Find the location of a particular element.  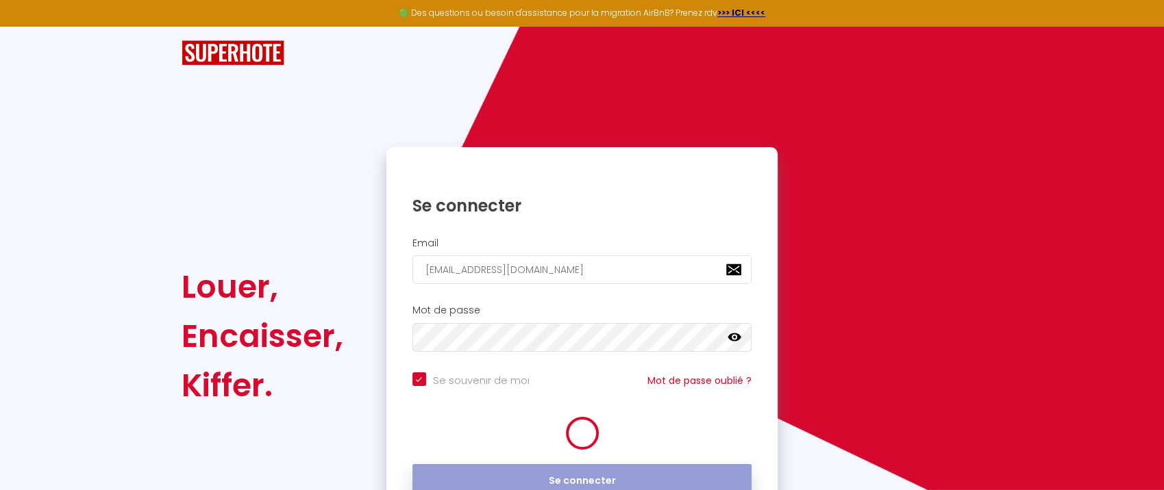

img: SuperHote logo is located at coordinates (233, 53).